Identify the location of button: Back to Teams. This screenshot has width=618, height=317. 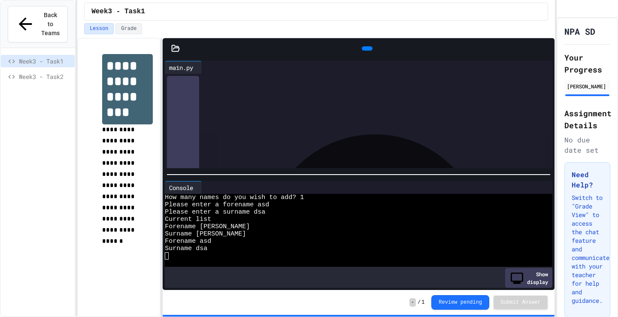
(38, 24).